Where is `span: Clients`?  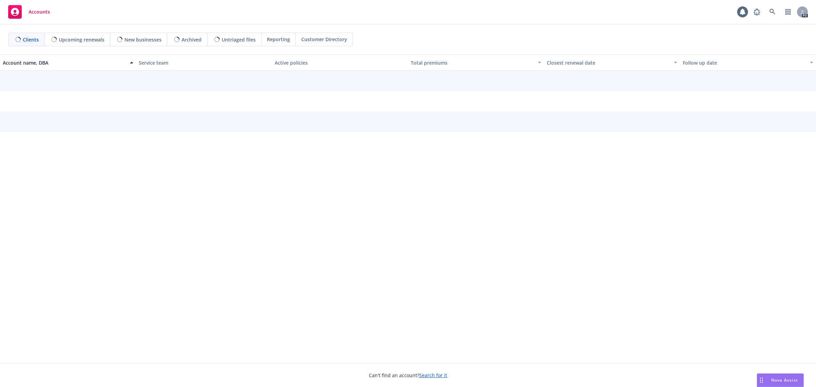 span: Clients is located at coordinates (31, 39).